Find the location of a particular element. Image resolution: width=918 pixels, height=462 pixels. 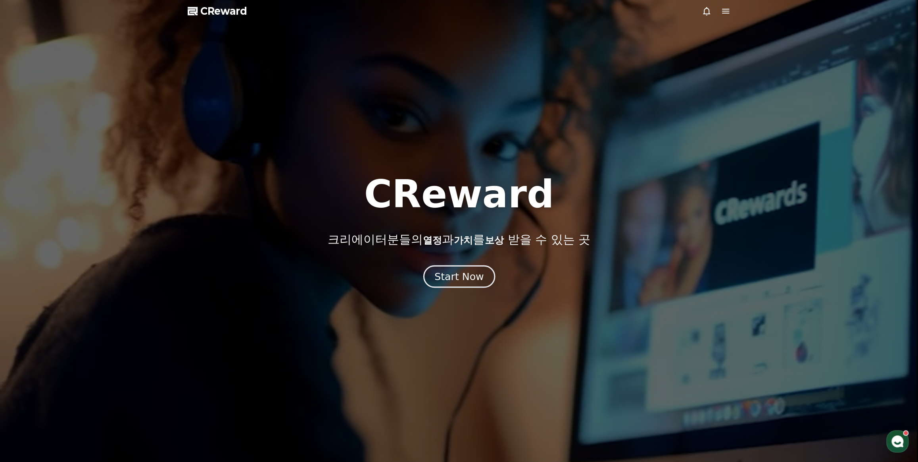

span: 보상 is located at coordinates (494, 240).